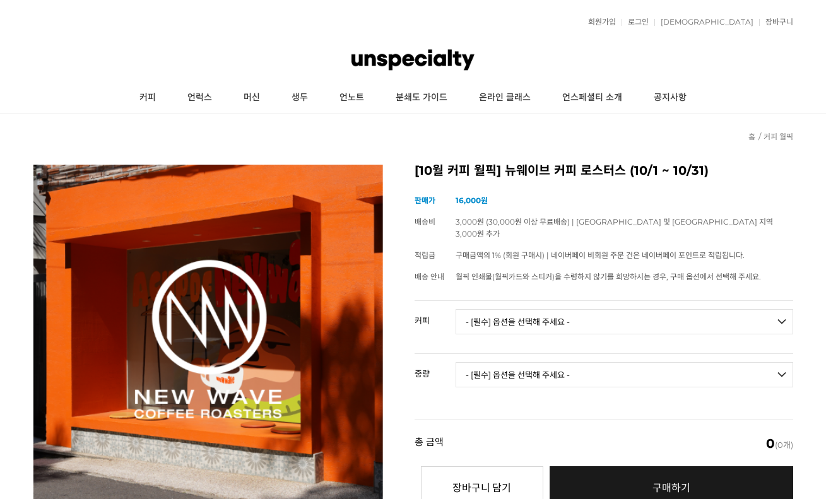 This screenshot has width=826, height=499. I want to click on strong: 총 금액, so click(429, 444).